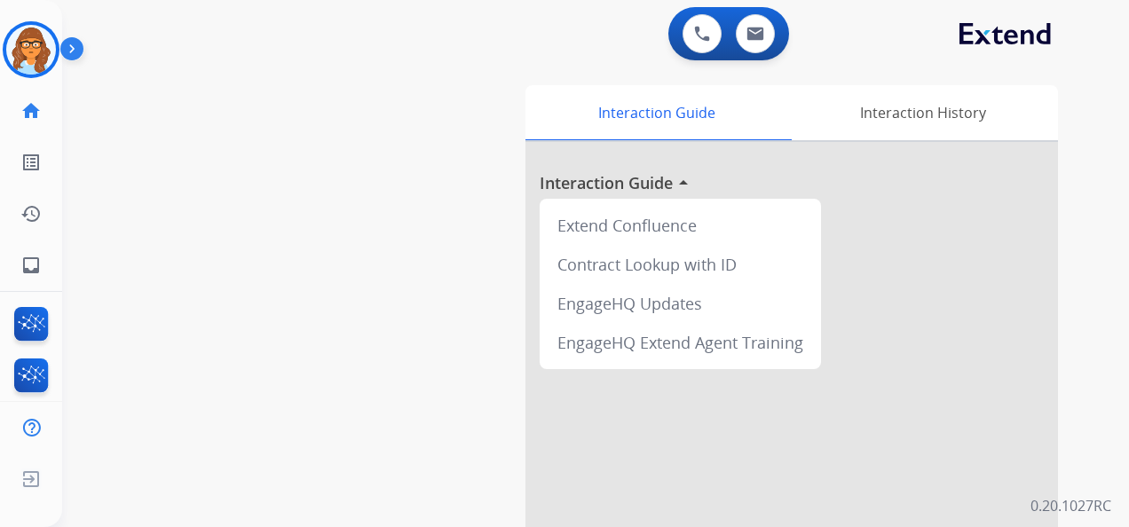 The image size is (1129, 527). Describe the element at coordinates (31, 50) in the screenshot. I see `img: avatar` at that location.